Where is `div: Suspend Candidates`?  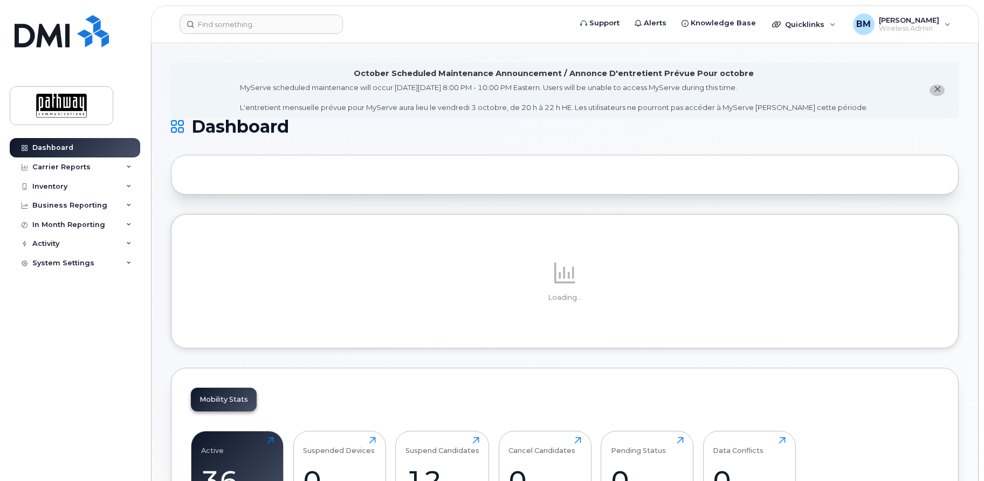
div: Suspend Candidates is located at coordinates (442, 446).